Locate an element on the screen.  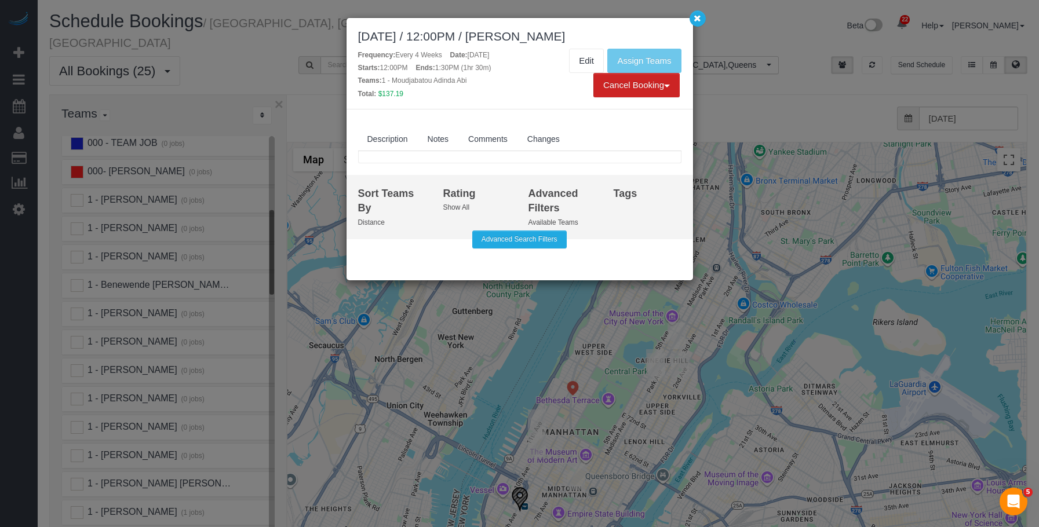
div: Every 4 Weeks is located at coordinates (400, 55).